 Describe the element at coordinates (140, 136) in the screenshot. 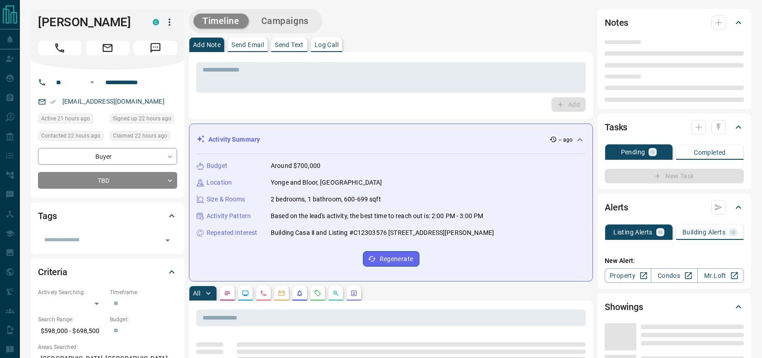

I see `span: Claimed 22 hours ago` at that location.